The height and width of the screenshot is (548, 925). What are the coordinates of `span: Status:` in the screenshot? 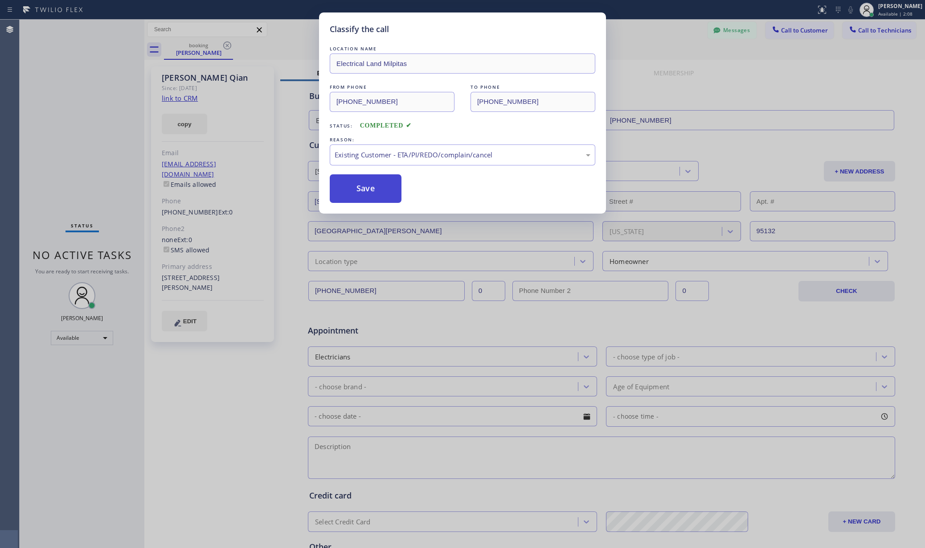 It's located at (341, 126).